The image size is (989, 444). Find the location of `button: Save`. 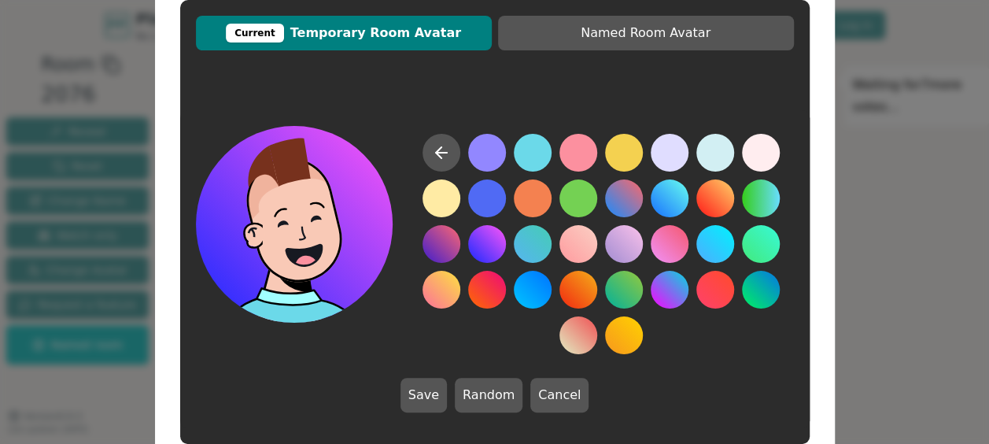

button: Save is located at coordinates (424, 395).